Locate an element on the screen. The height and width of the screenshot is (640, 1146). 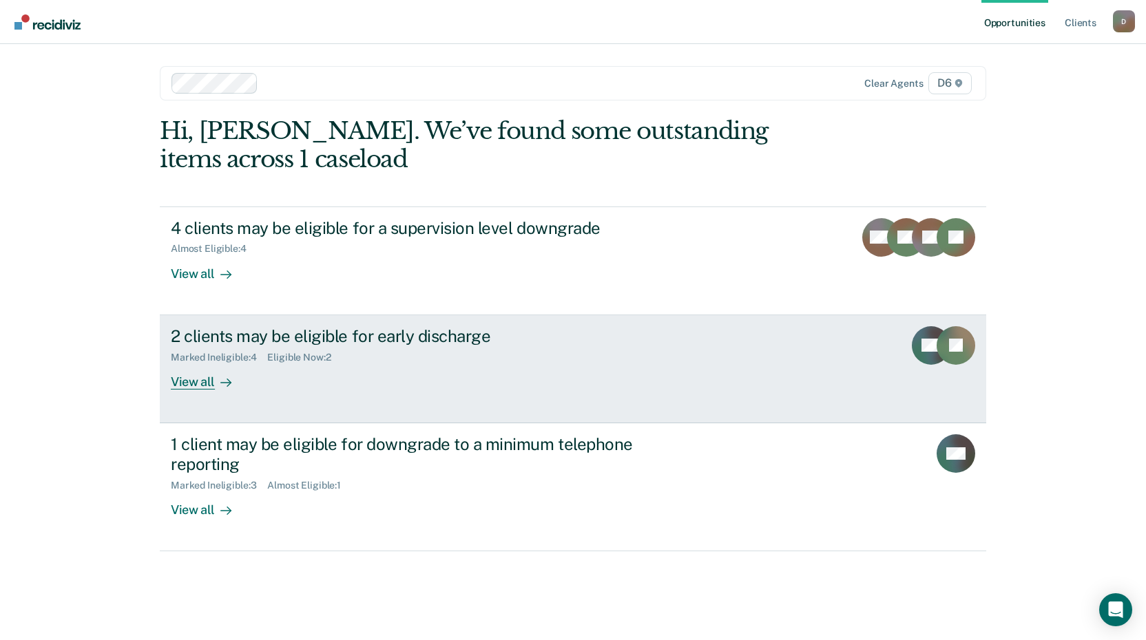
a: 1 client may be eligible for downgrade to a minimum telephone reportingMarked Ineligible:3Almost ... is located at coordinates (573, 487).